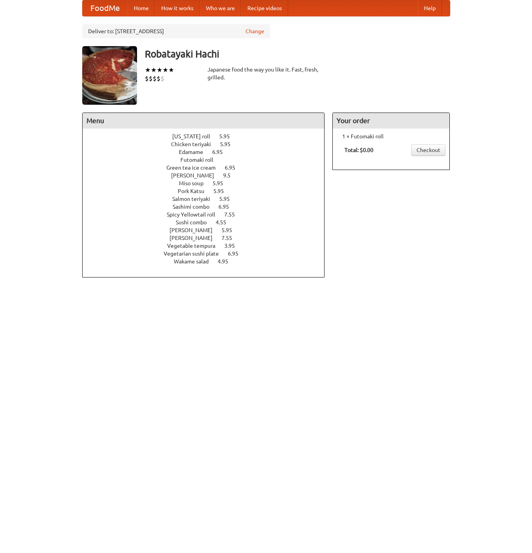 This screenshot has width=532, height=553. What do you see at coordinates (195, 191) in the screenshot?
I see `span: Pork Katsu` at bounding box center [195, 191].